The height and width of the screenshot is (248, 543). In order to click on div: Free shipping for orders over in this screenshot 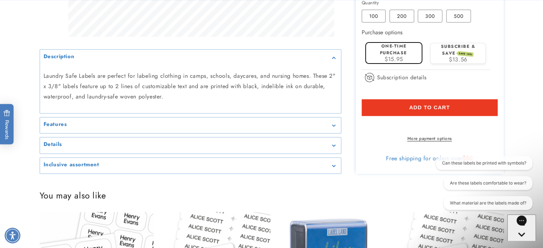, I will do `click(429, 158)`.